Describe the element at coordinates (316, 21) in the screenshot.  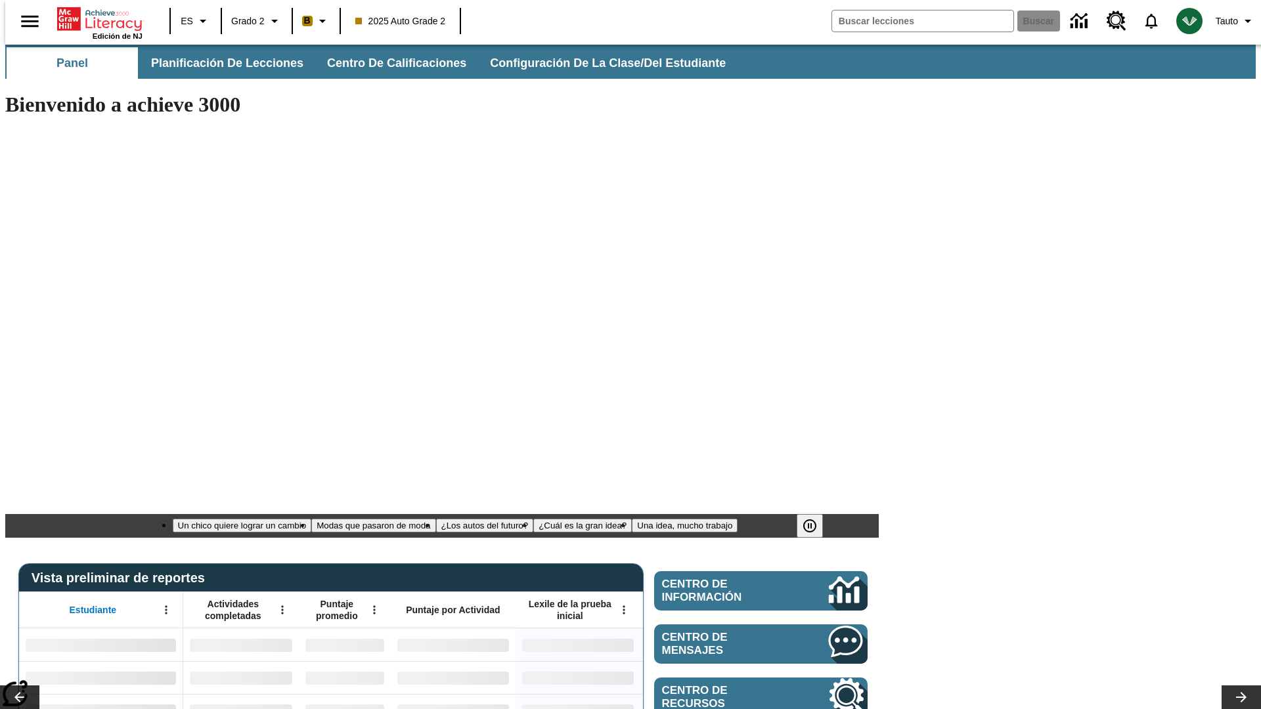
I see `button: Boost El color de la clase es anaranjado claro. Cambiar el color de la clase.` at that location.